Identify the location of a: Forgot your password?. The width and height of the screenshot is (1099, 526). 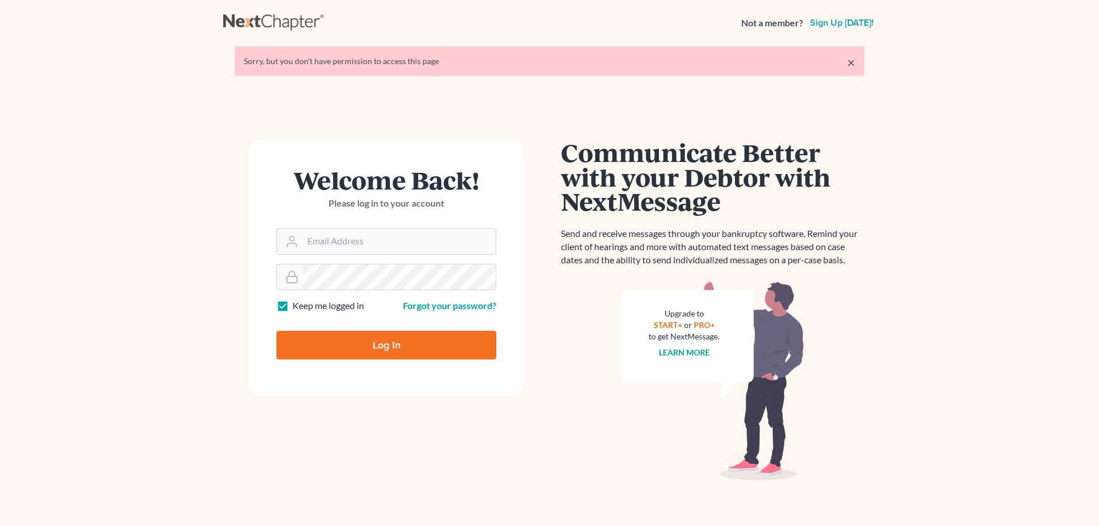
(449, 305).